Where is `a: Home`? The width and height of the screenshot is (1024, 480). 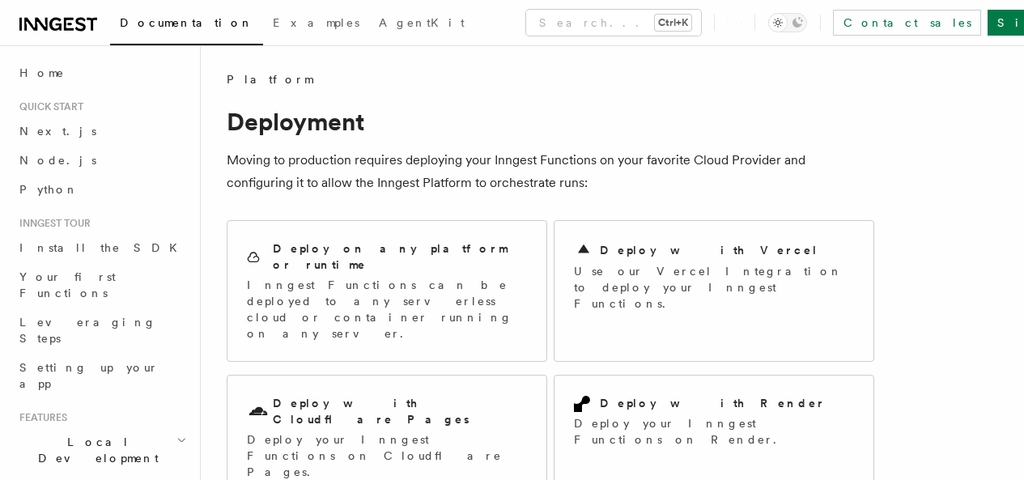
a: Home is located at coordinates (101, 73).